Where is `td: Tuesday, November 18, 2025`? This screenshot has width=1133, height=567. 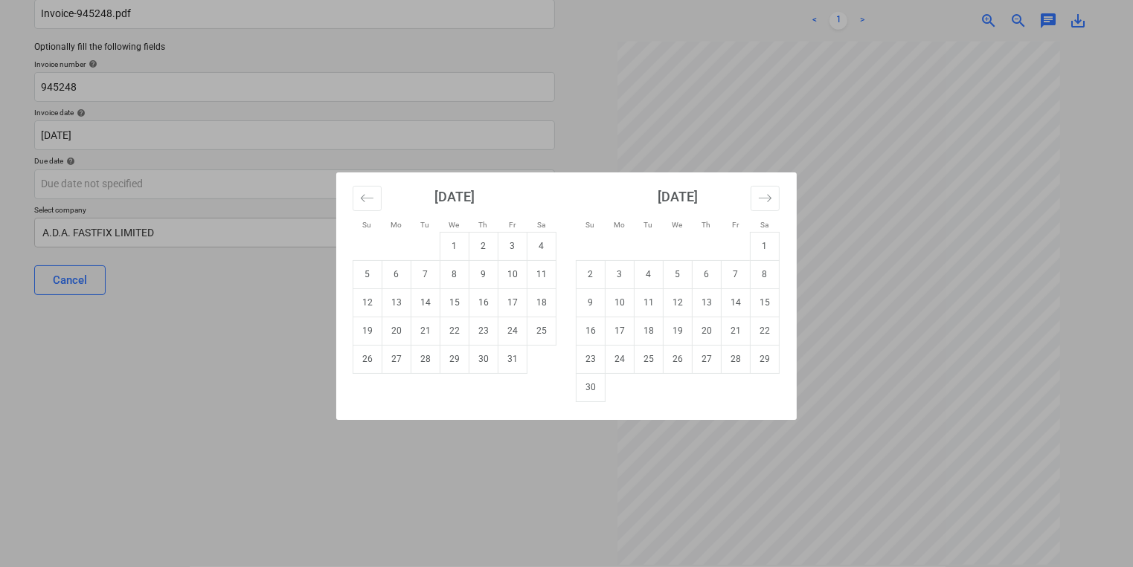 td: Tuesday, November 18, 2025 is located at coordinates (649, 331).